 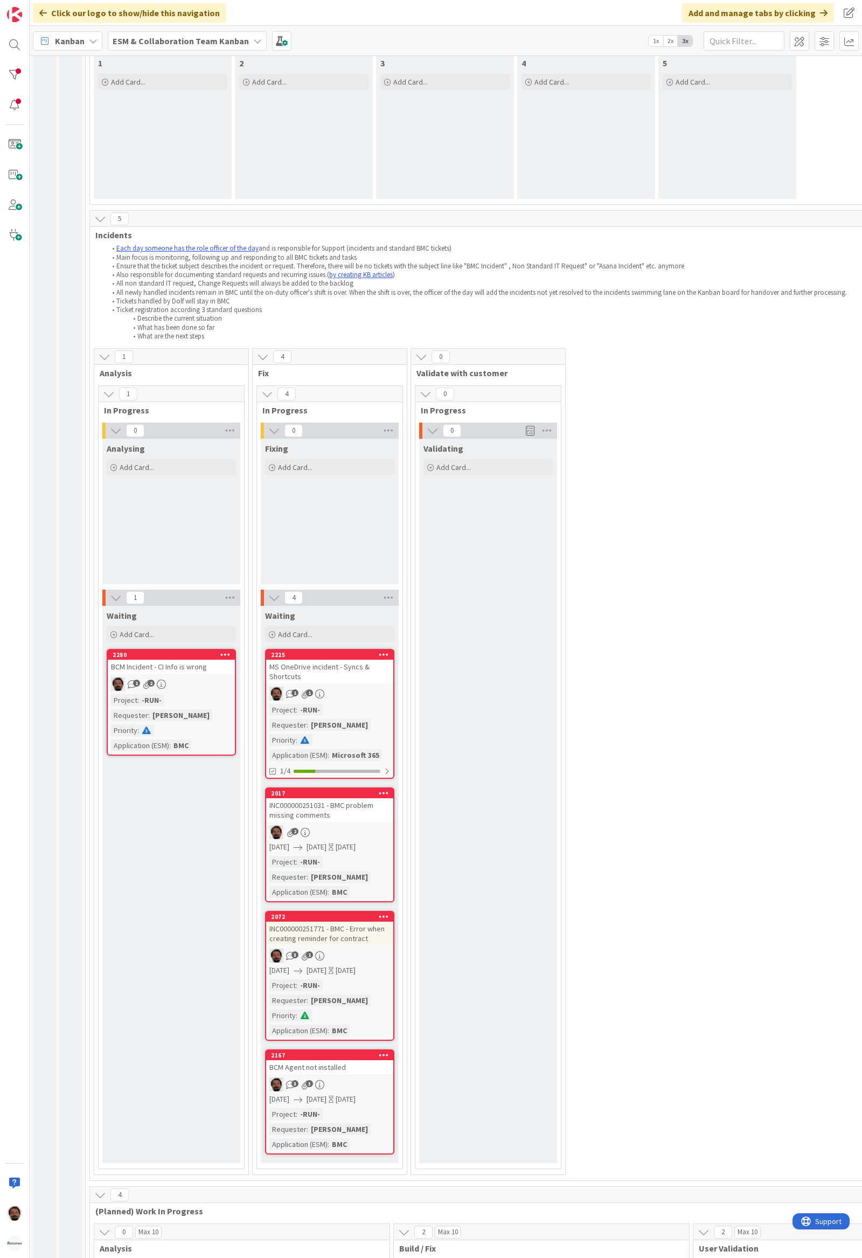 What do you see at coordinates (330, 672) in the screenshot?
I see `div: MS OneDrive incident - Syncs & Shortcuts` at bounding box center [330, 672].